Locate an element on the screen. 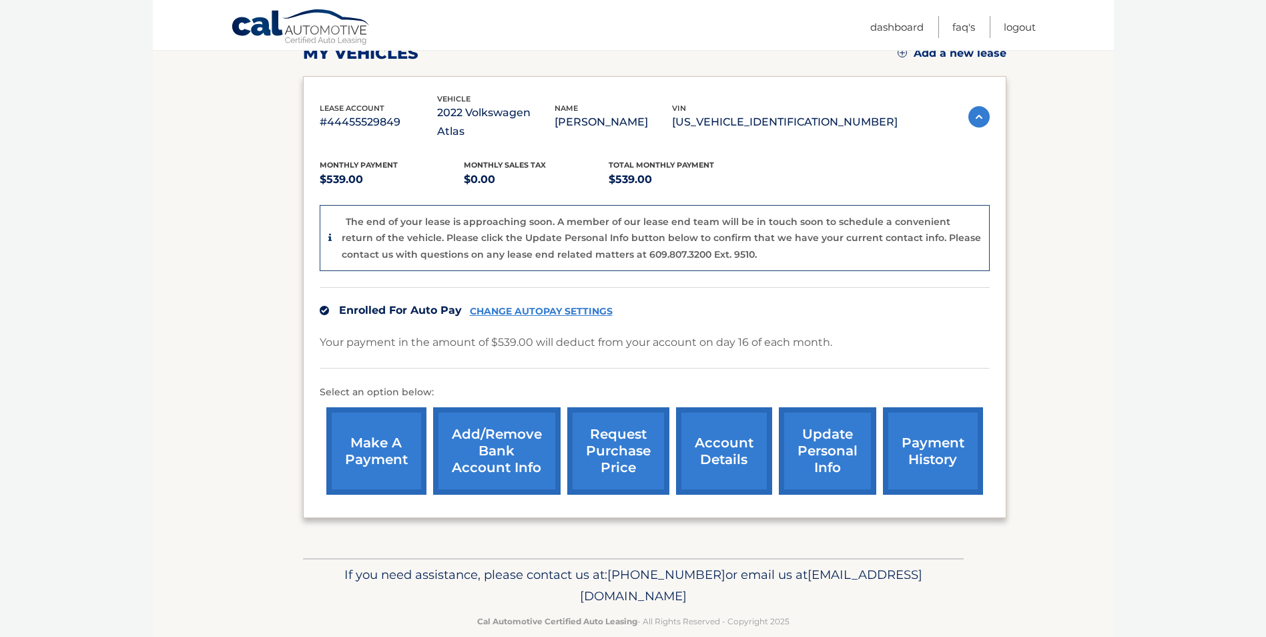  img: add.svg is located at coordinates (903, 53).